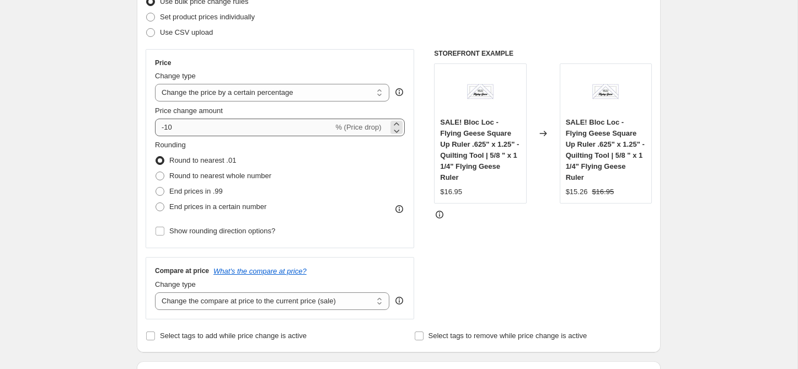  What do you see at coordinates (260, 271) in the screenshot?
I see `button: What's the compare at price?` at bounding box center [260, 271].